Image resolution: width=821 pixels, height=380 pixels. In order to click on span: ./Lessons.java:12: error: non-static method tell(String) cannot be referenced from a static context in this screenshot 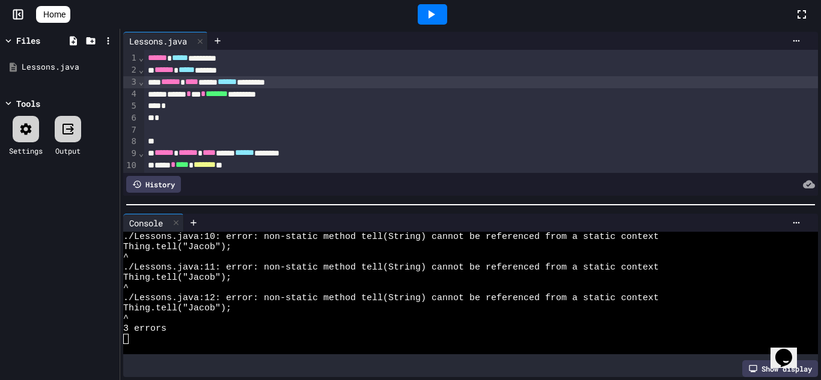, I will do `click(390, 298)`.